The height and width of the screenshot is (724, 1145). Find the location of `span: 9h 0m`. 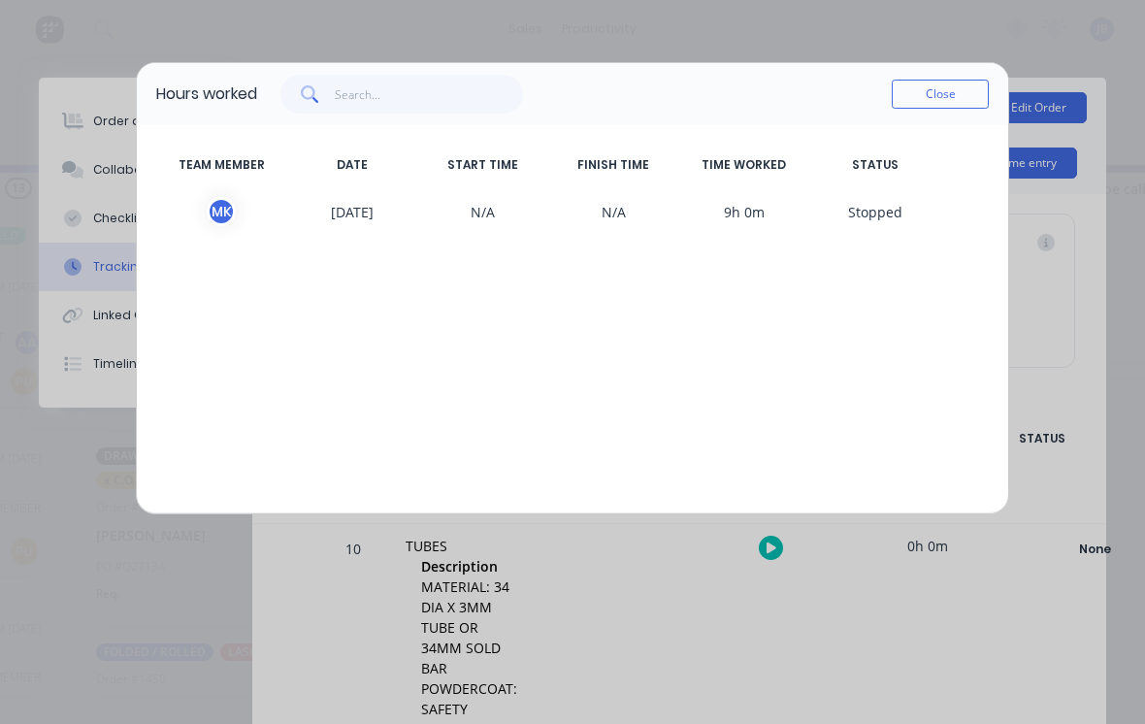

span: 9h 0m is located at coordinates (744, 211).